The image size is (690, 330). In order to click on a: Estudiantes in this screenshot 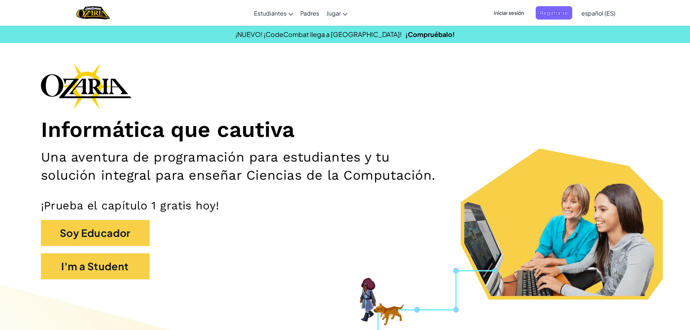, I will do `click(273, 13)`.